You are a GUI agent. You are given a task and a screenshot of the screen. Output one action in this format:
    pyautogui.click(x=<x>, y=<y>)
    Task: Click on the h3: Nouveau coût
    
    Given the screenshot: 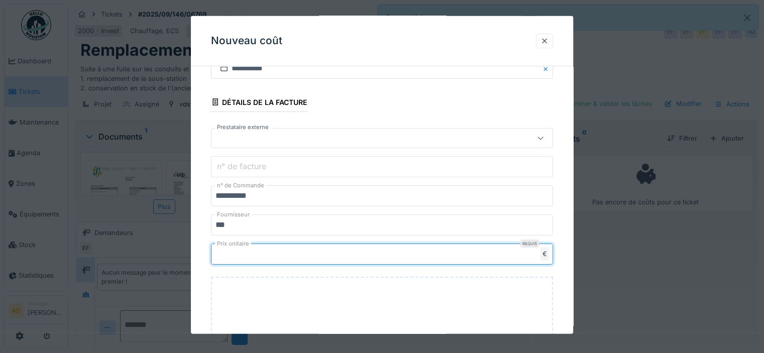 What is the action you would take?
    pyautogui.click(x=247, y=41)
    